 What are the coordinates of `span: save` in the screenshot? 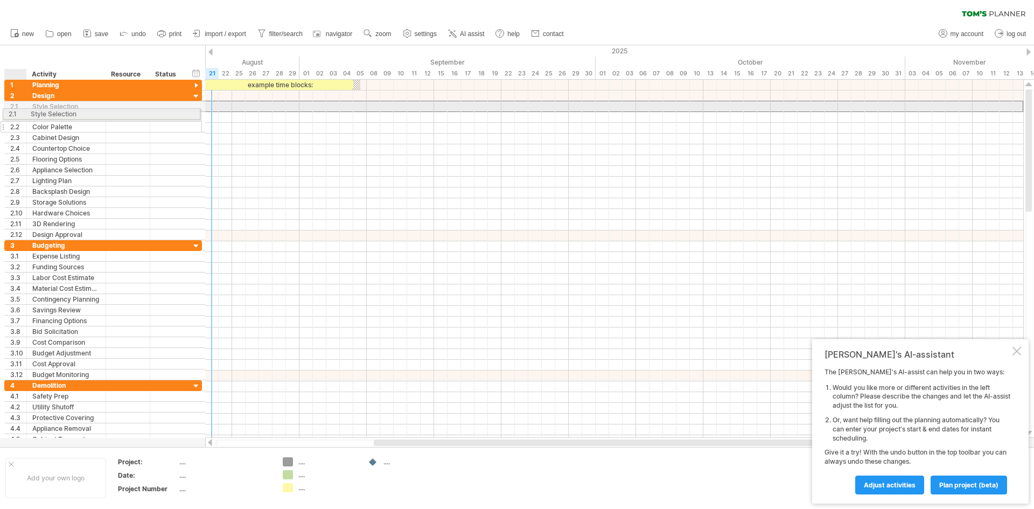 It's located at (101, 34).